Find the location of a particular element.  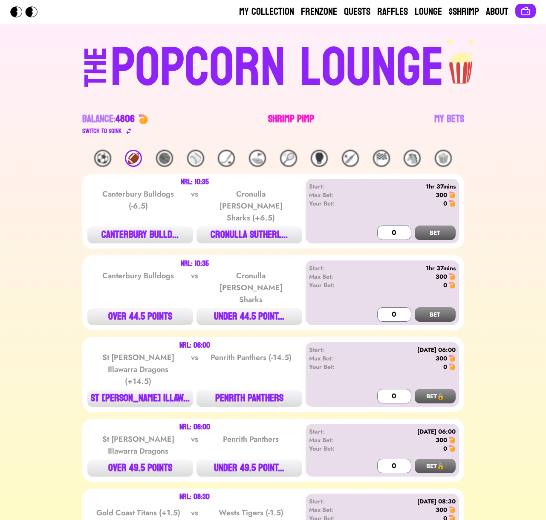

button: CANTERBURY BULLD... is located at coordinates (140, 235).